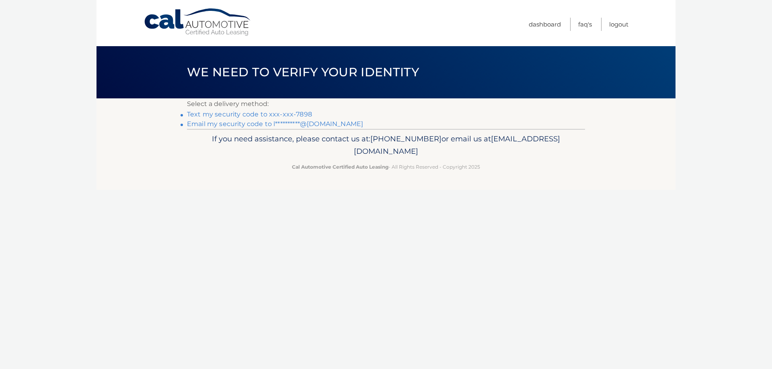 The height and width of the screenshot is (369, 772). What do you see at coordinates (249, 114) in the screenshot?
I see `a: Text my security code to xxx-xxx-7898` at bounding box center [249, 114].